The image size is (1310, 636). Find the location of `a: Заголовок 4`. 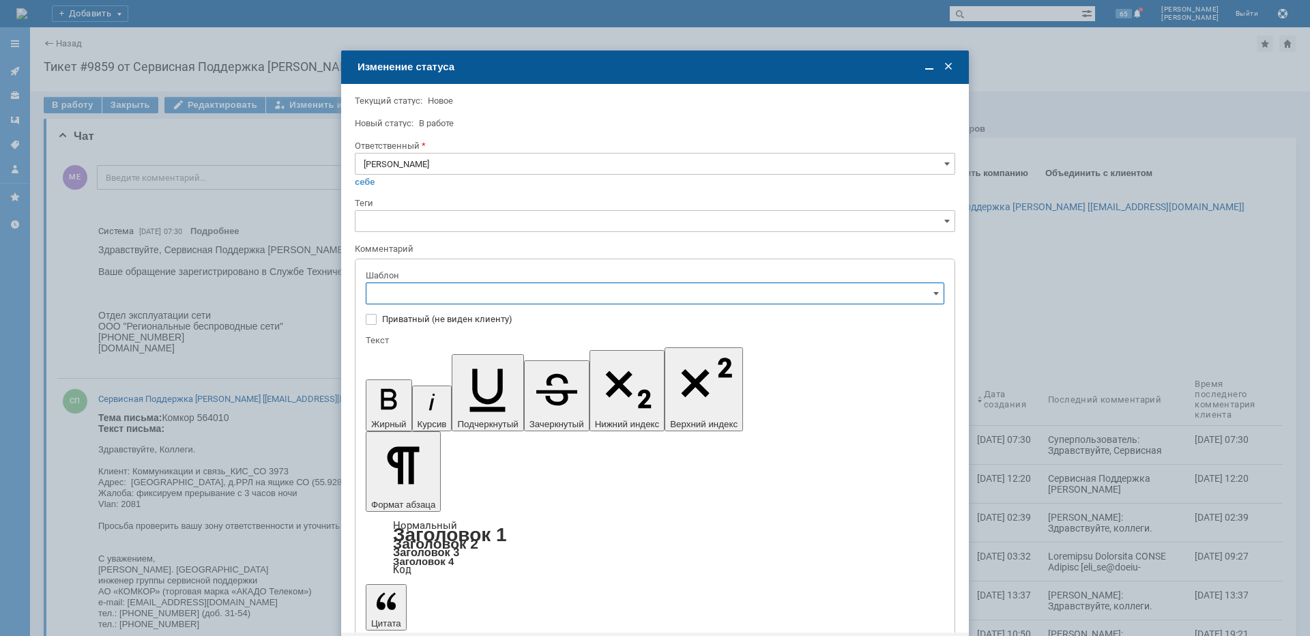

a: Заголовок 4 is located at coordinates (423, 561).